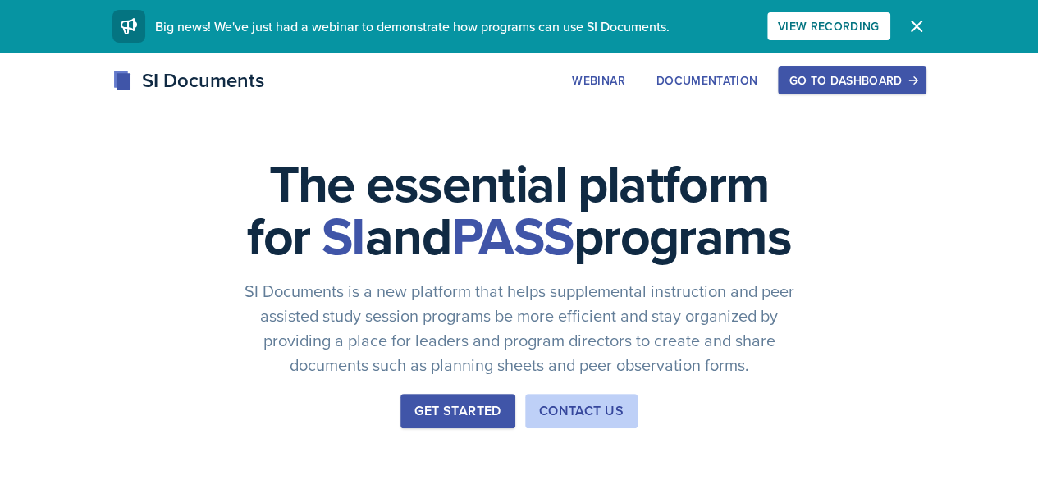  Describe the element at coordinates (457, 411) in the screenshot. I see `button: Get Started` at that location.